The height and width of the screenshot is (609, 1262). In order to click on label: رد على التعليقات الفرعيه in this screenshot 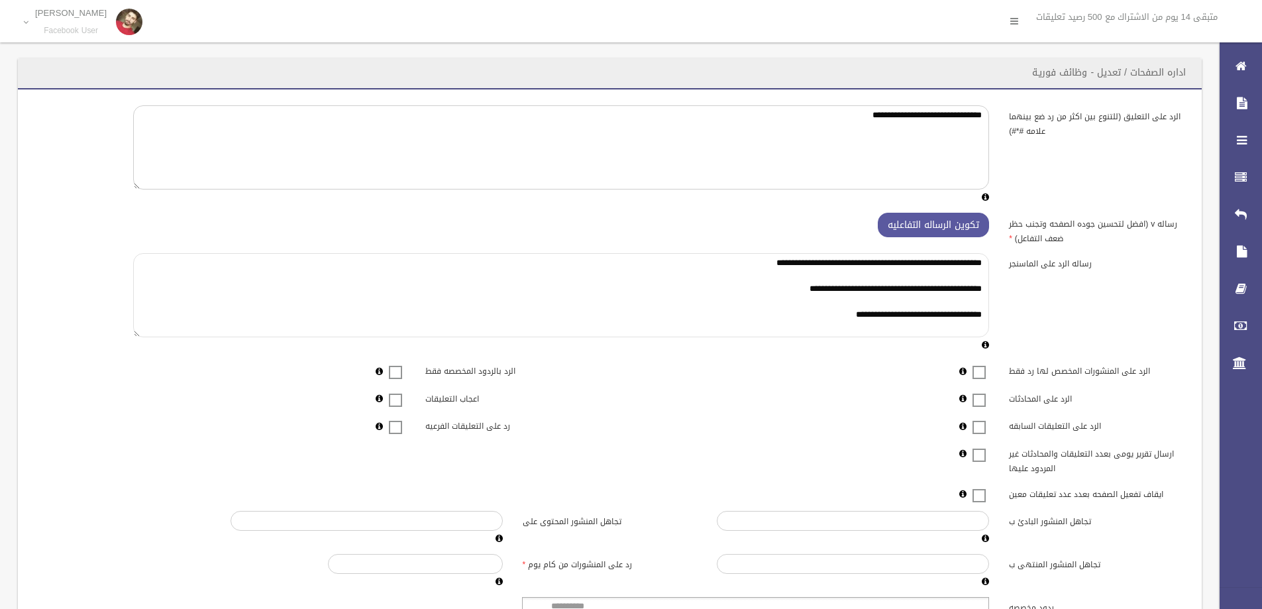, I will do `click(513, 425)`.